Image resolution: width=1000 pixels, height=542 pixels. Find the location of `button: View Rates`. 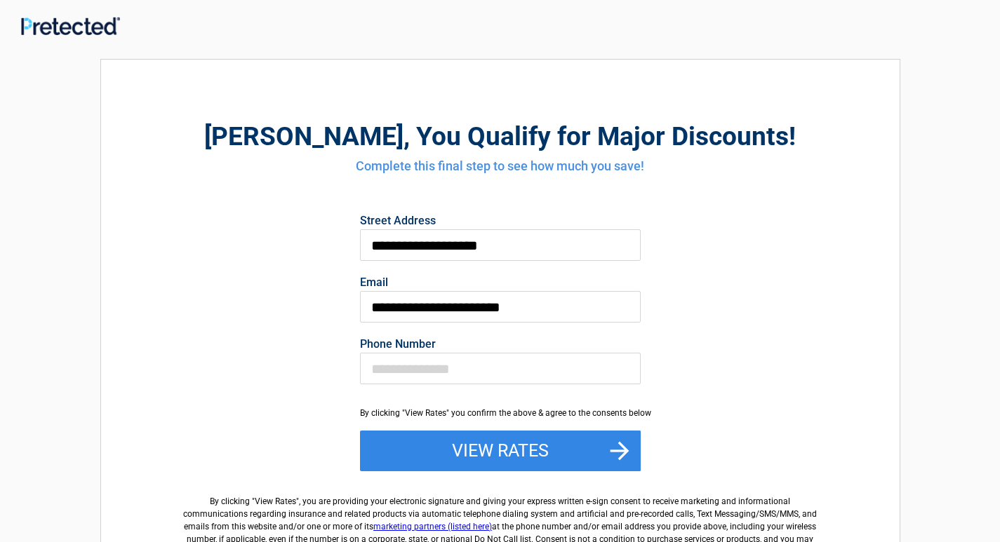

button: View Rates is located at coordinates (500, 451).